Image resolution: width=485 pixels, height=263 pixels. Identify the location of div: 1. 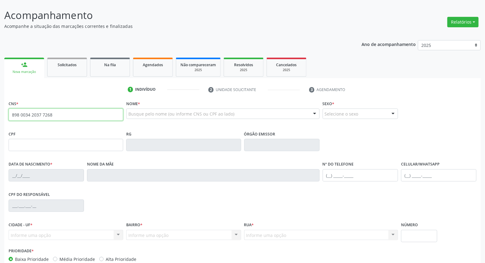
(130, 89).